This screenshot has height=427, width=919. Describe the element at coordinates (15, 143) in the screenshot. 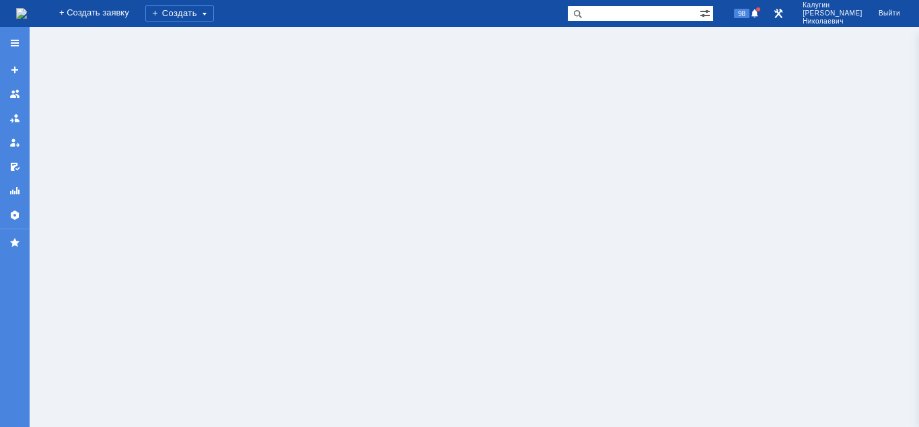

I see `a: Мои заявки` at that location.